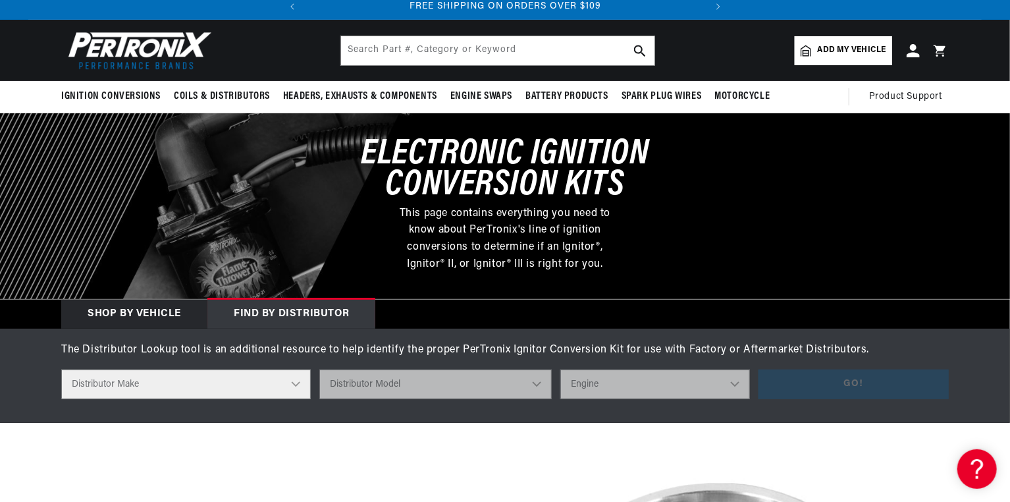 The width and height of the screenshot is (1010, 502). I want to click on span: Add my vehicle, so click(852, 50).